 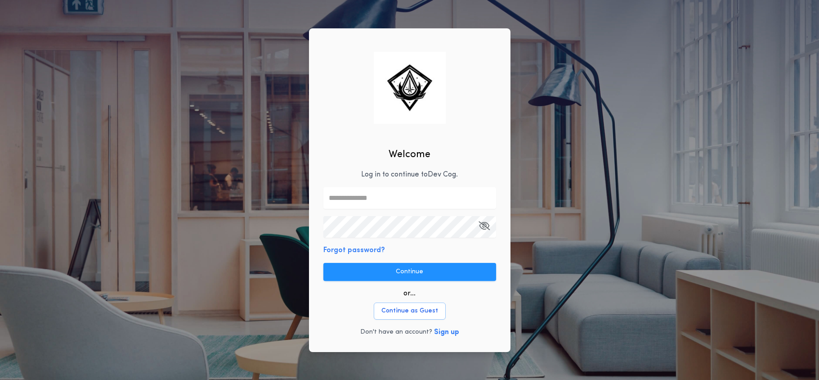 I want to click on button: Forgot password?, so click(x=354, y=250).